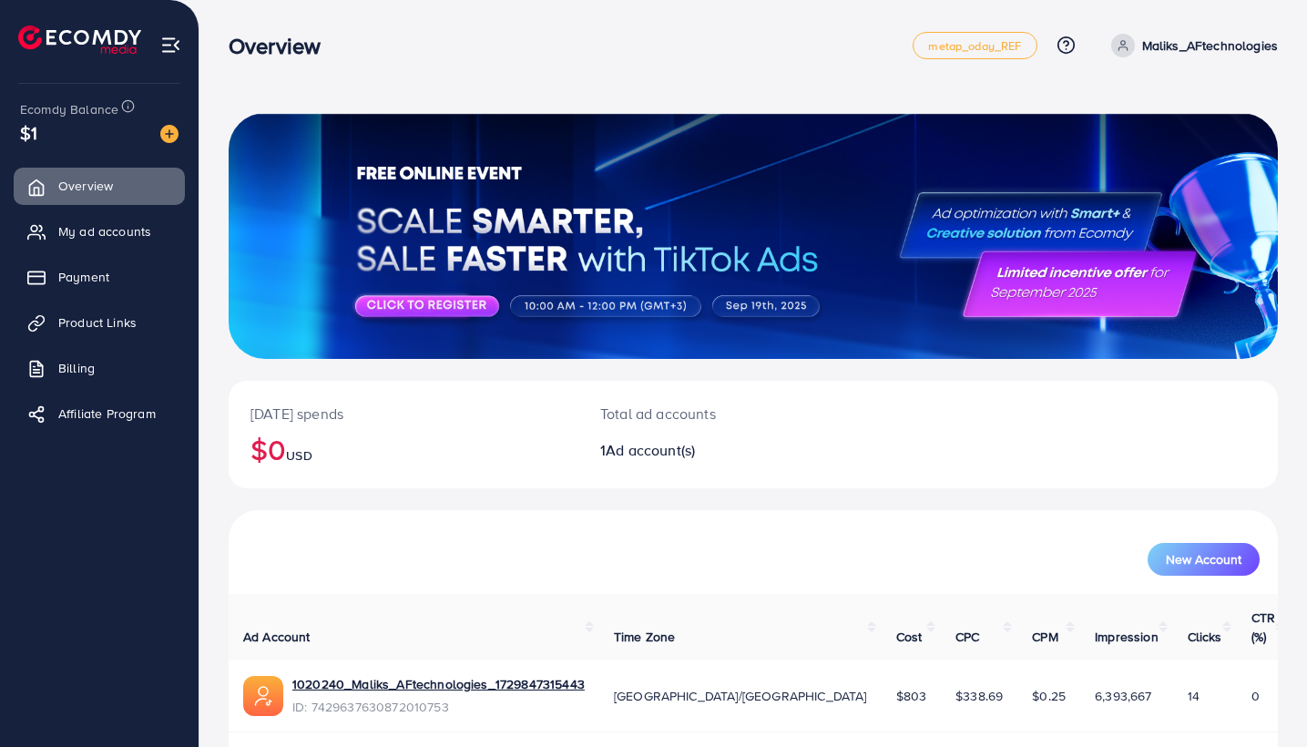 The width and height of the screenshot is (1307, 747). What do you see at coordinates (967, 637) in the screenshot?
I see `span: CPC` at bounding box center [967, 637].